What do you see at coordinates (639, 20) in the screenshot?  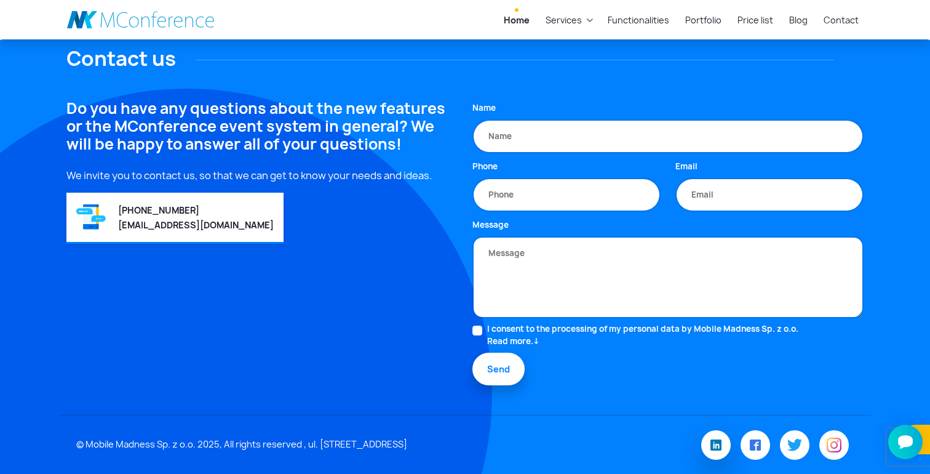 I see `a: Functionalities` at bounding box center [639, 20].